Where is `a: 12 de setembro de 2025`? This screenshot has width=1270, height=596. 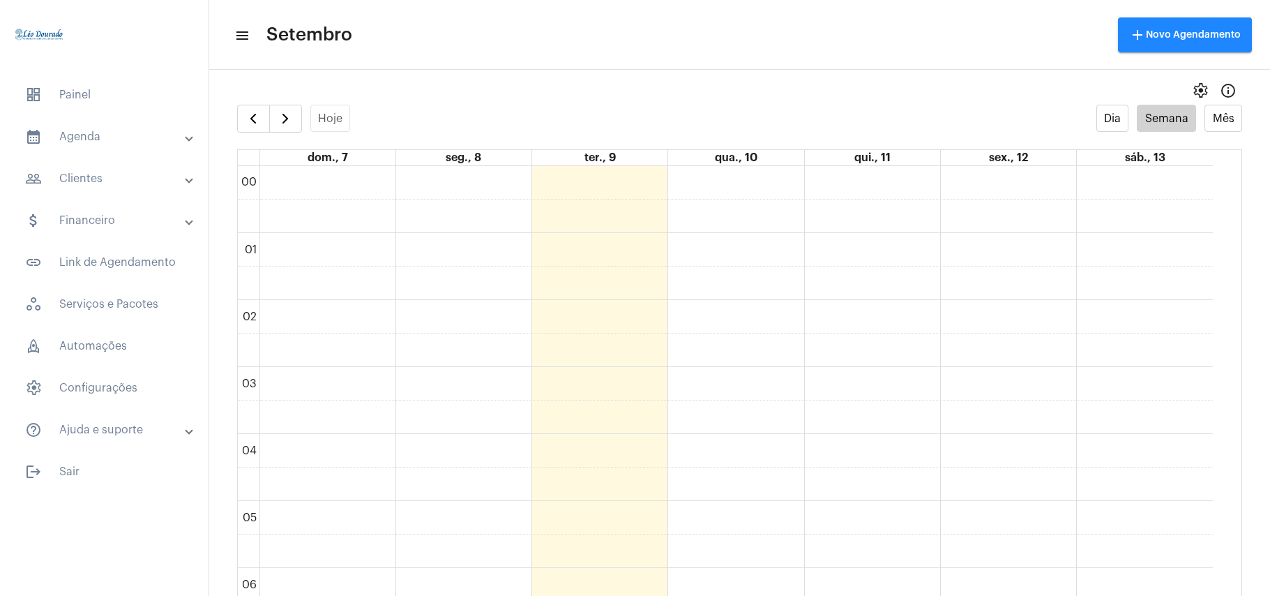 a: 12 de setembro de 2025 is located at coordinates (1008, 158).